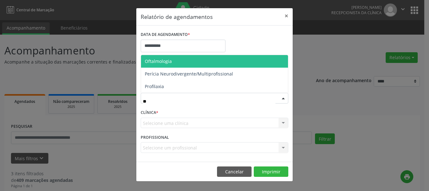 Image resolution: width=429 pixels, height=191 pixels. Describe the element at coordinates (286, 16) in the screenshot. I see `button: Close` at that location.